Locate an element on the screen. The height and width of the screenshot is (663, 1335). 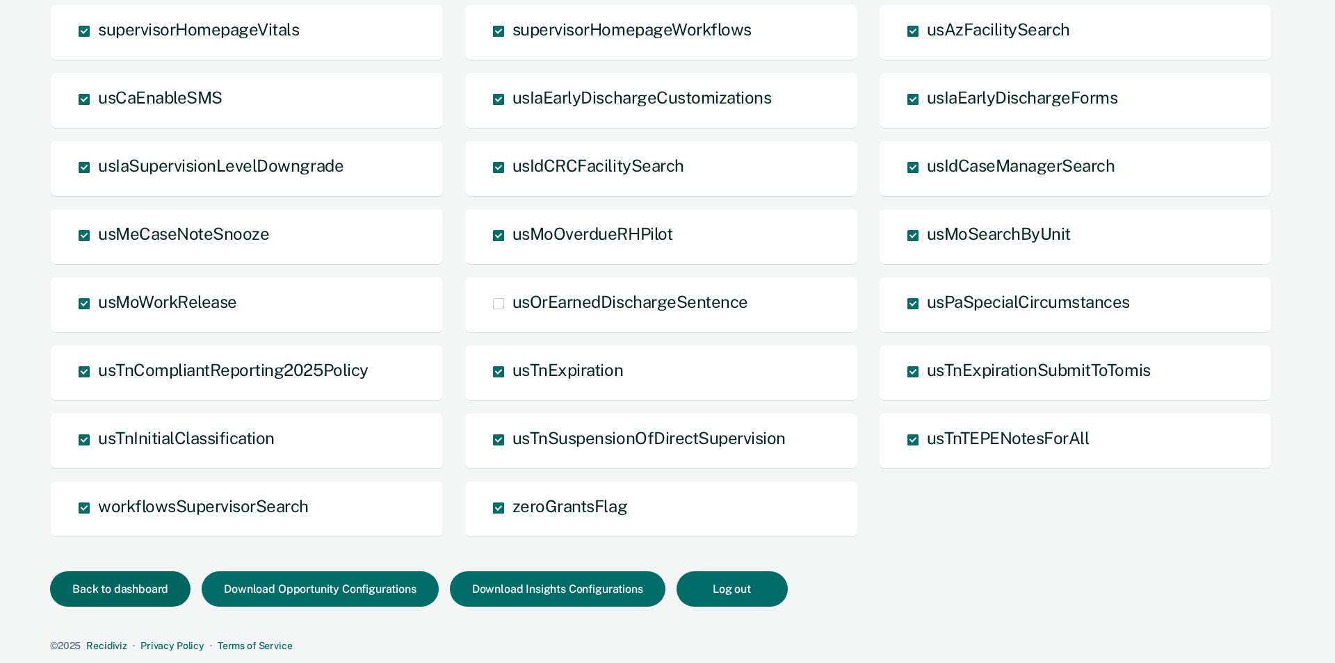
button: Log out is located at coordinates (732, 589).